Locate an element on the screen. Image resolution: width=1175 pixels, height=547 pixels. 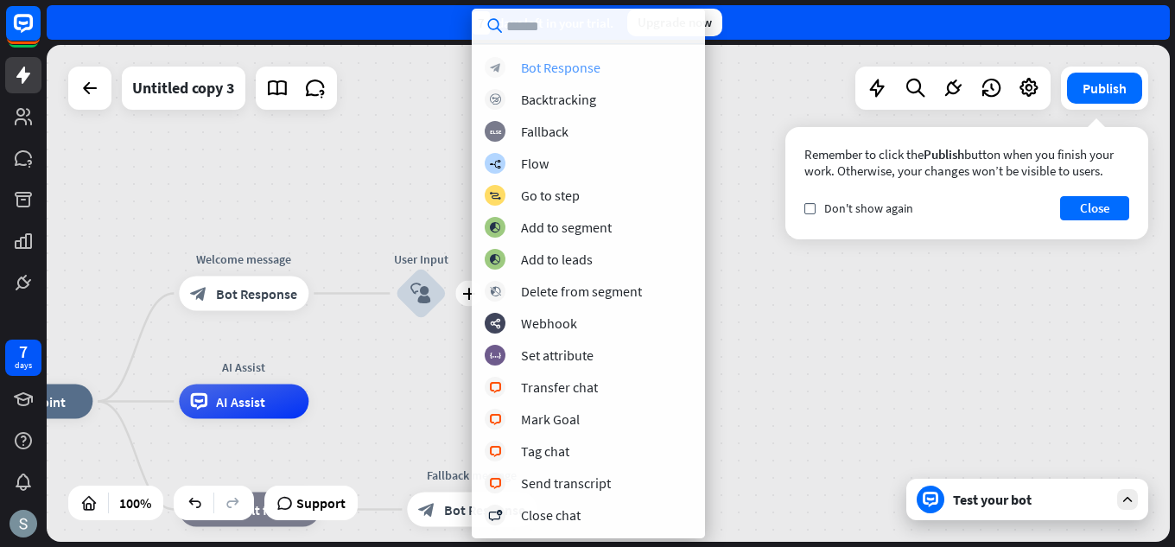
a: 7 days is located at coordinates (23, 358).